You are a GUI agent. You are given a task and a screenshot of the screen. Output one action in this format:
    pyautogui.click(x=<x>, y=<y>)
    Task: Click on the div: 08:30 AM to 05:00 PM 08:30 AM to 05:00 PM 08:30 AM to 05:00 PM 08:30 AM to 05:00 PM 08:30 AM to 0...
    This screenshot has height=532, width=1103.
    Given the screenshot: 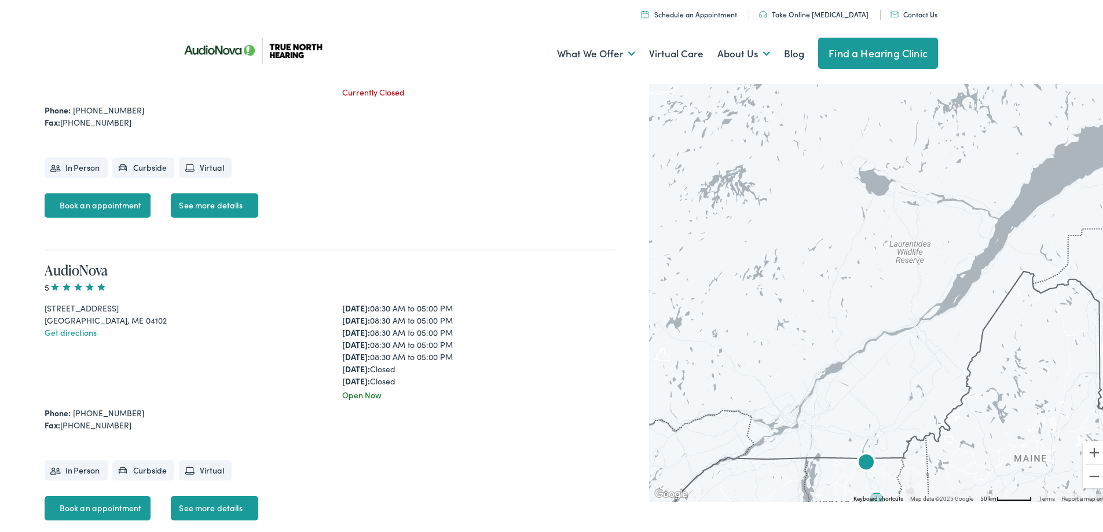 What is the action you would take?
    pyautogui.click(x=480, y=342)
    